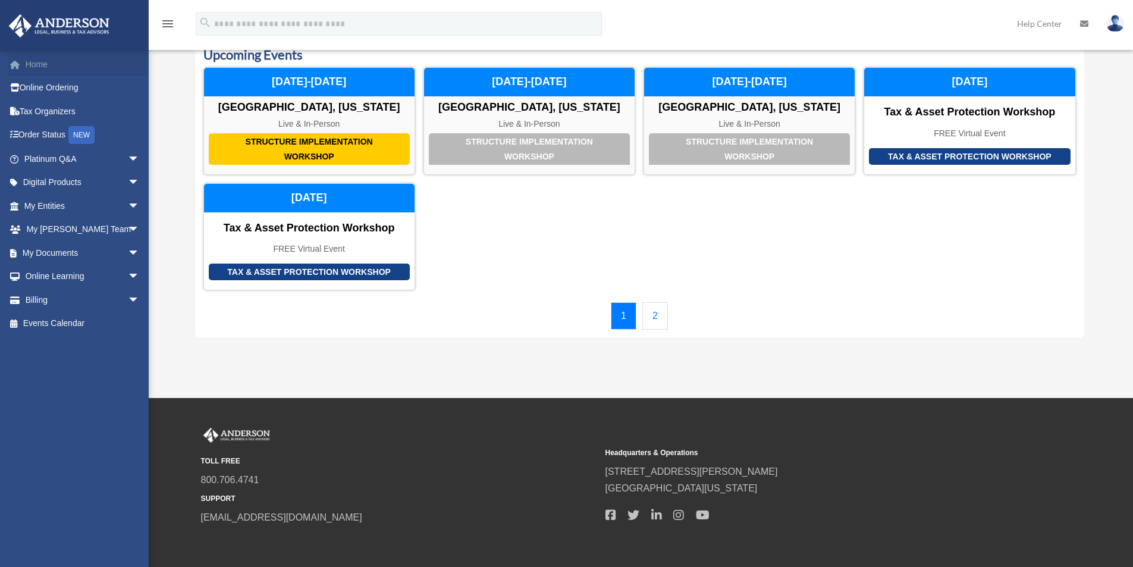 The image size is (1133, 567). I want to click on a: Tax Organizers, so click(83, 111).